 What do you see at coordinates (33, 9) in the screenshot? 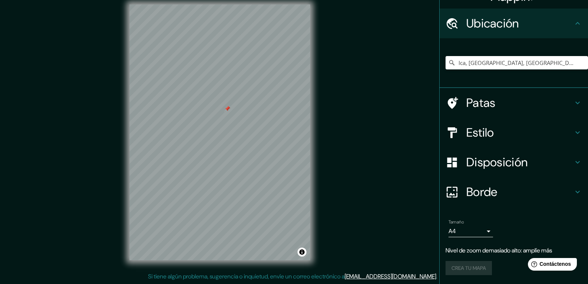
I see `font: Contáctenos` at bounding box center [33, 9].